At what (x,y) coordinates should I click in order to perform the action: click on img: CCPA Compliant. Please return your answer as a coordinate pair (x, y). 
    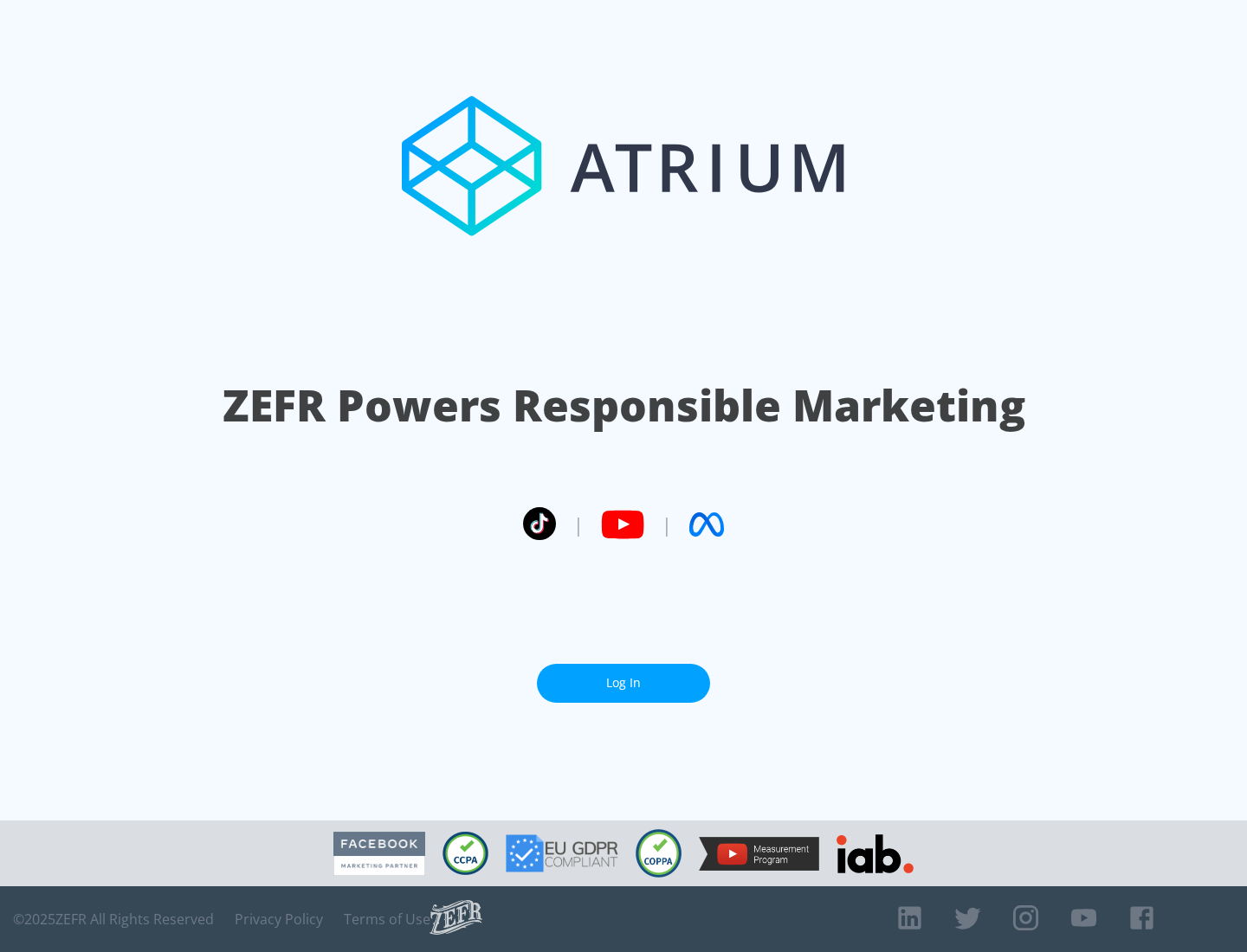
    Looking at the image, I should click on (465, 854).